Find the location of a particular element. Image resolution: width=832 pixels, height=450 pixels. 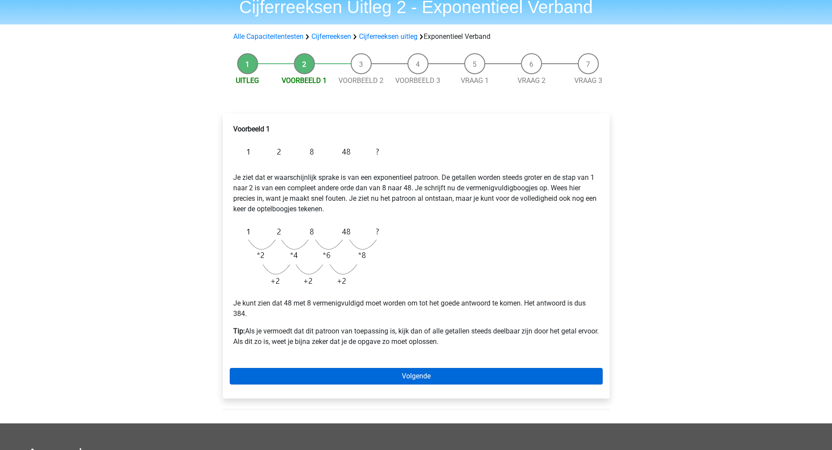

p: Je ziet dat er waarschijnlijk sprake is van een exponentieel patroon. De getallen worden steeds g... is located at coordinates (416, 188).